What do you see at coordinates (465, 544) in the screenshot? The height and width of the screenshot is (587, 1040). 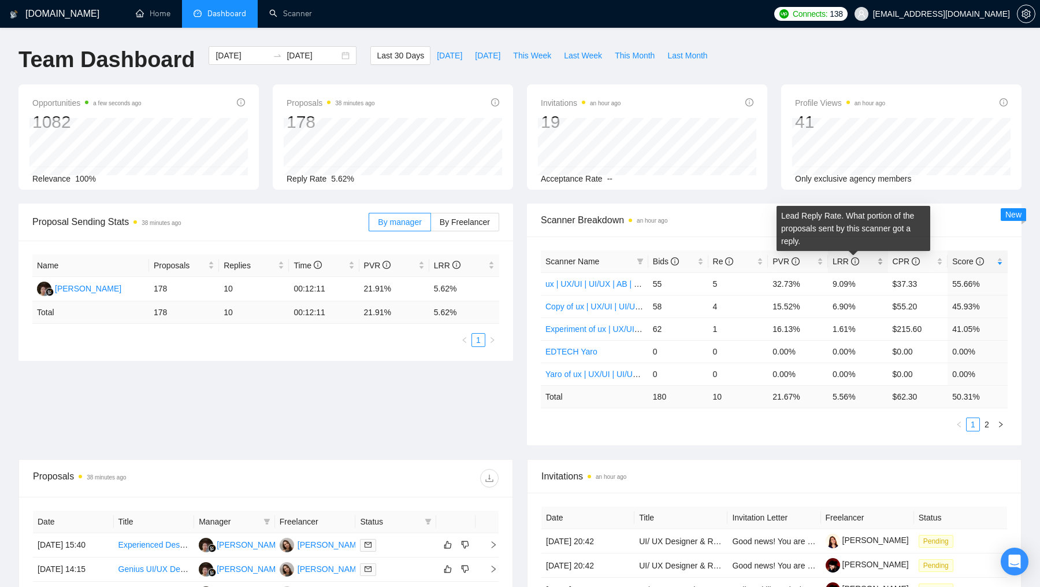 I see `span: dislike` at bounding box center [465, 544].